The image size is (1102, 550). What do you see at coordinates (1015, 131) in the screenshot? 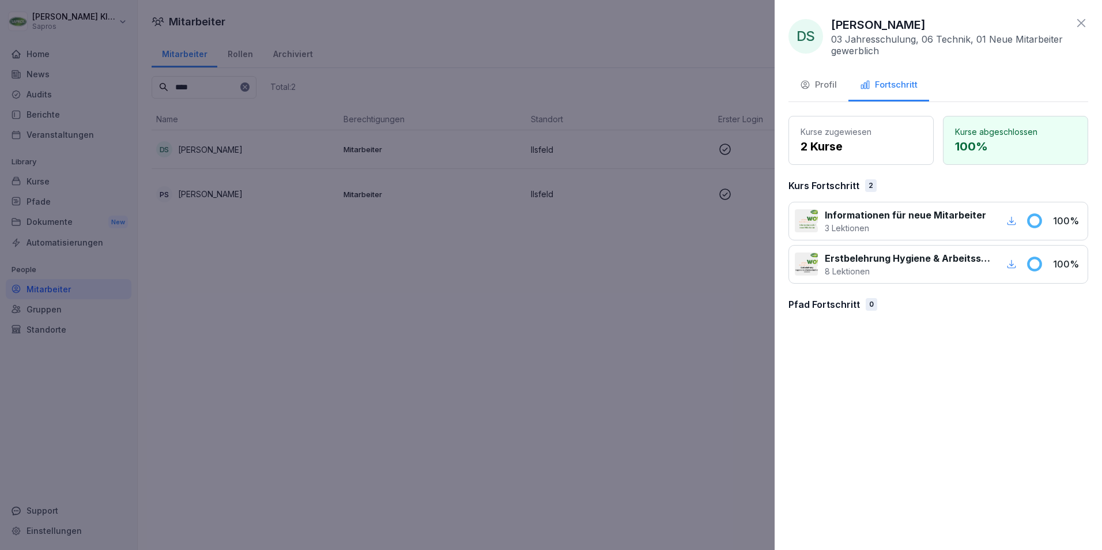
I see `p: Kurse abgeschlossen` at bounding box center [1015, 131].